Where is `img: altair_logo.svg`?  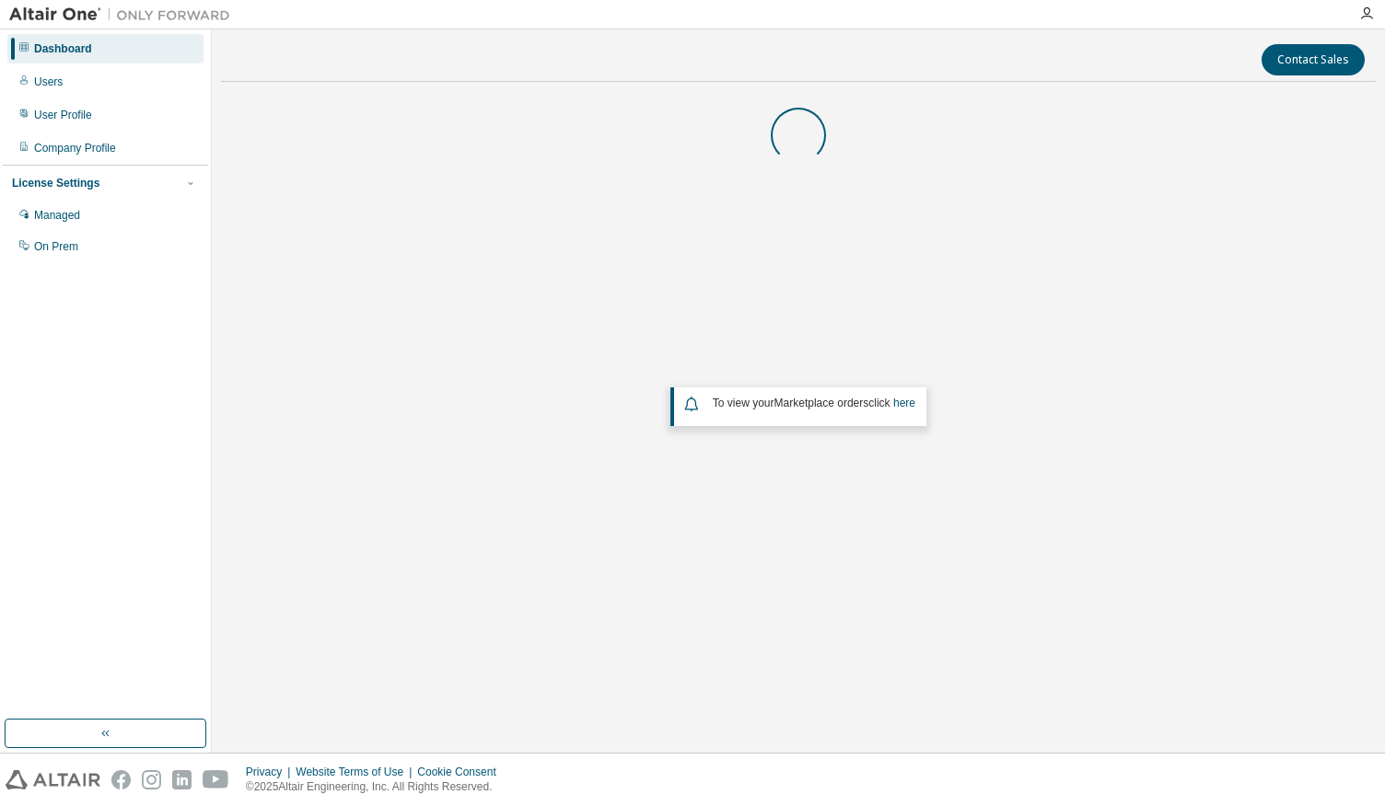
img: altair_logo.svg is located at coordinates (52, 780).